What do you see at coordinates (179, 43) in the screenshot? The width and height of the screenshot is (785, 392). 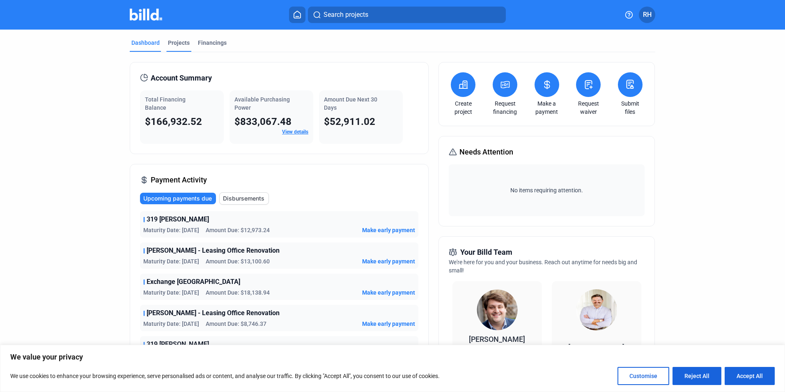 I see `div: Projects` at bounding box center [179, 43].